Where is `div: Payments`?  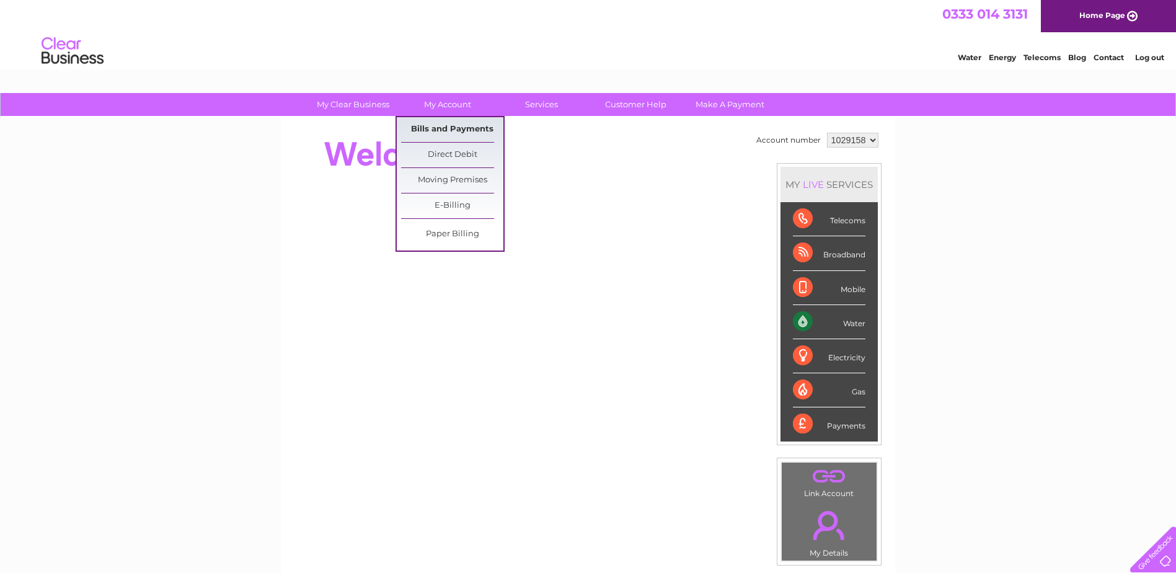 div: Payments is located at coordinates (829, 424).